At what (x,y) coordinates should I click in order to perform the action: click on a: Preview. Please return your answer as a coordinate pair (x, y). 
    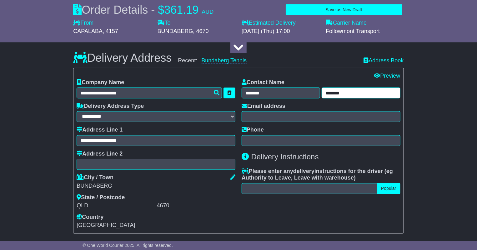
    Looking at the image, I should click on (387, 76).